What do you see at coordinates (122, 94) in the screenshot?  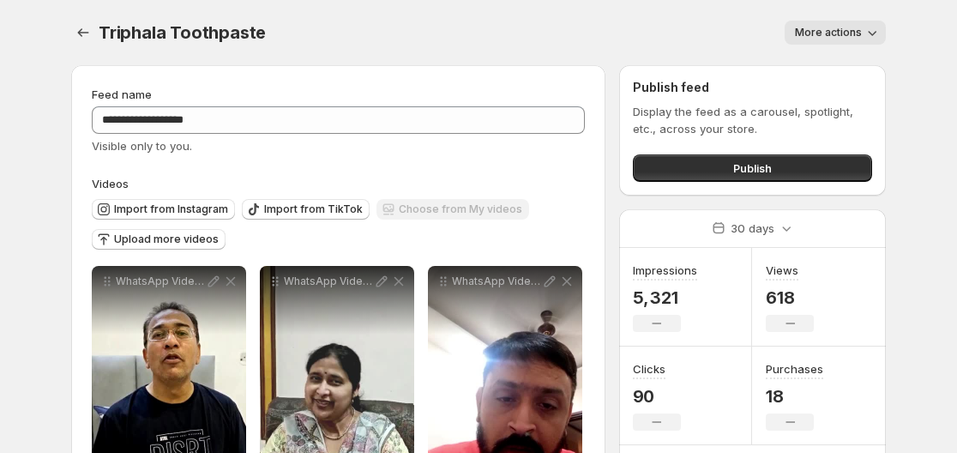 I see `span: Feed name` at bounding box center [122, 94].